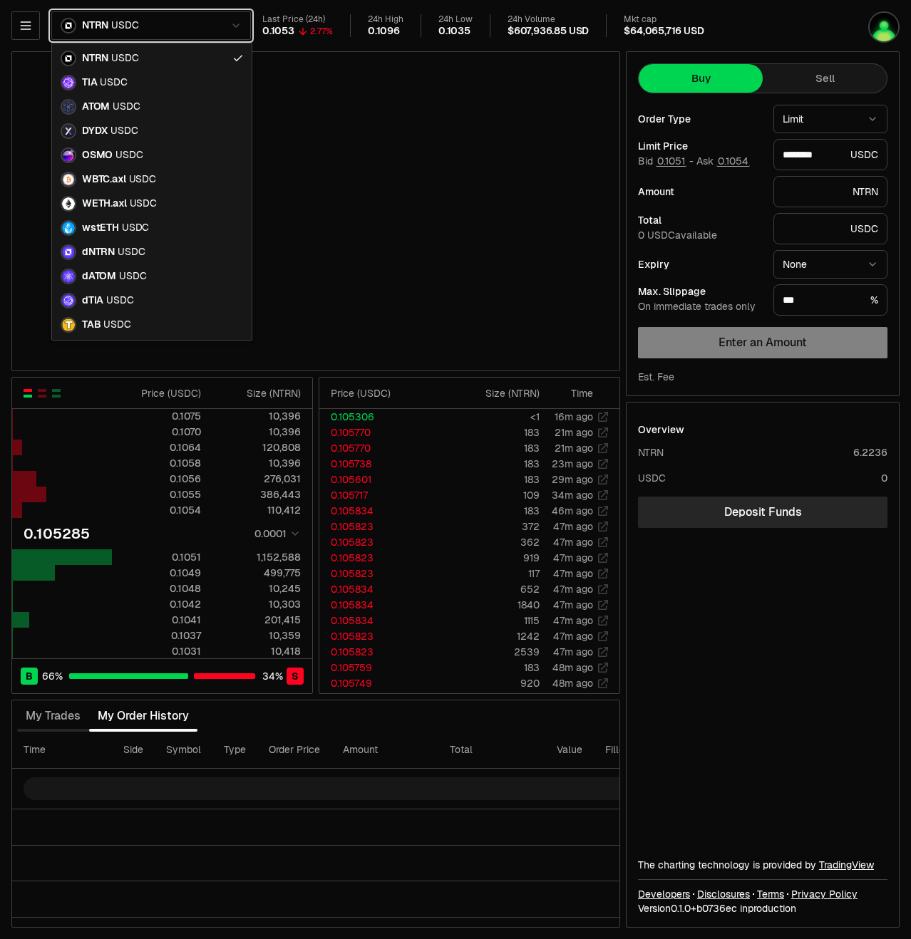  I want to click on img: dNTRN Logo, so click(68, 252).